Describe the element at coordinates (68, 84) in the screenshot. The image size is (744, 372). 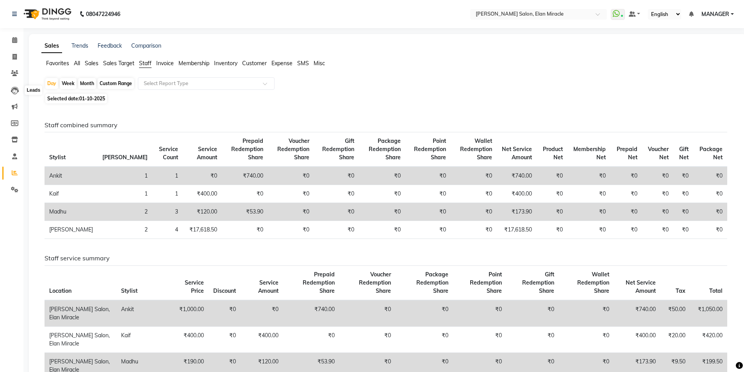
I see `div: Week` at that location.